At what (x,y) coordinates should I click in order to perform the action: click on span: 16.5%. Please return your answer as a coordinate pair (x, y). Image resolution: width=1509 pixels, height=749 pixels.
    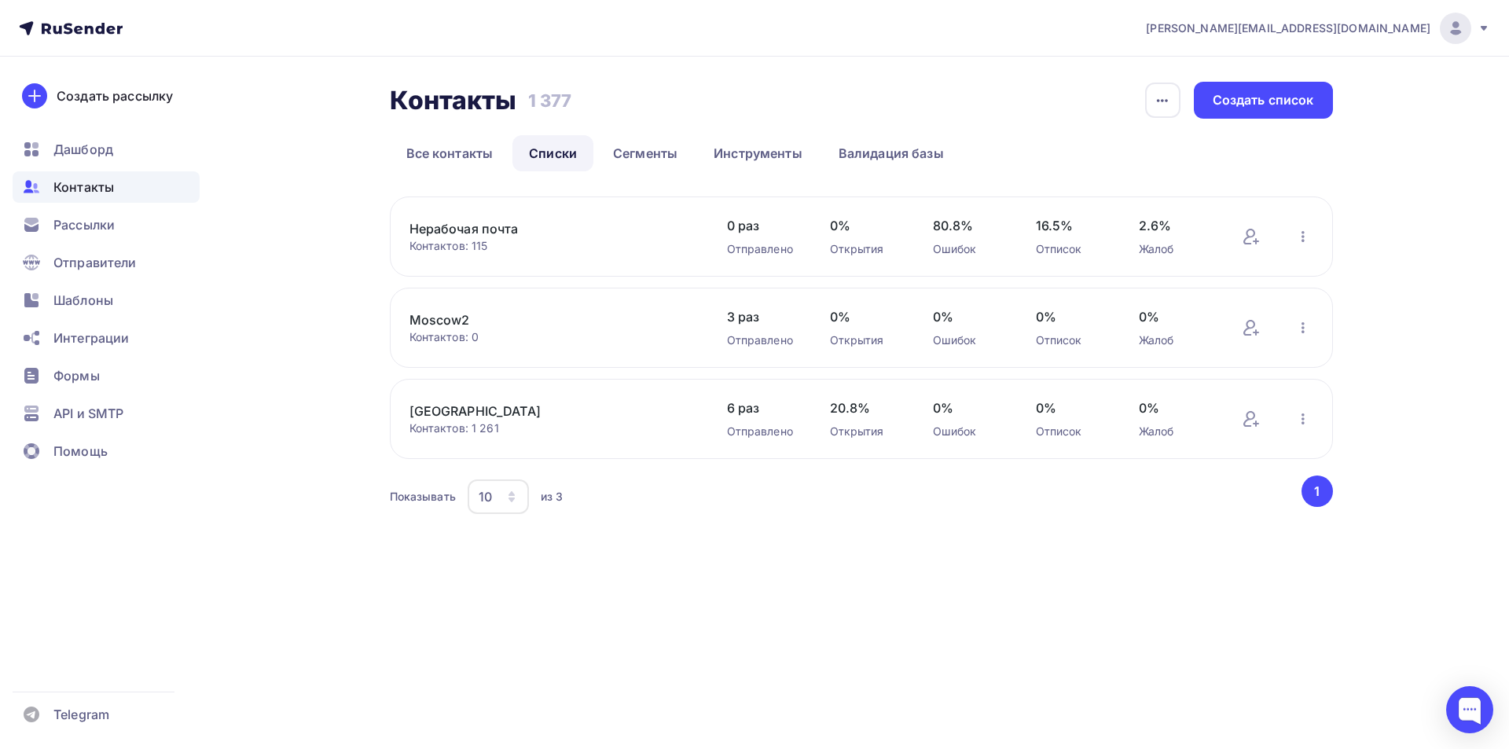
    Looking at the image, I should click on (1071, 226).